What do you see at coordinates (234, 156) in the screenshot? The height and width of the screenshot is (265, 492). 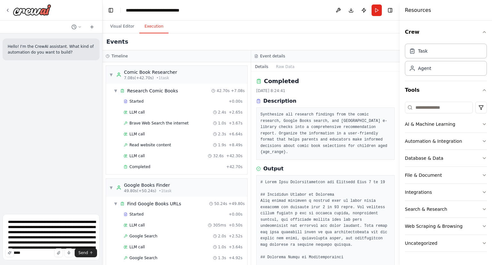 I see `span: + 42.30s` at bounding box center [234, 156].